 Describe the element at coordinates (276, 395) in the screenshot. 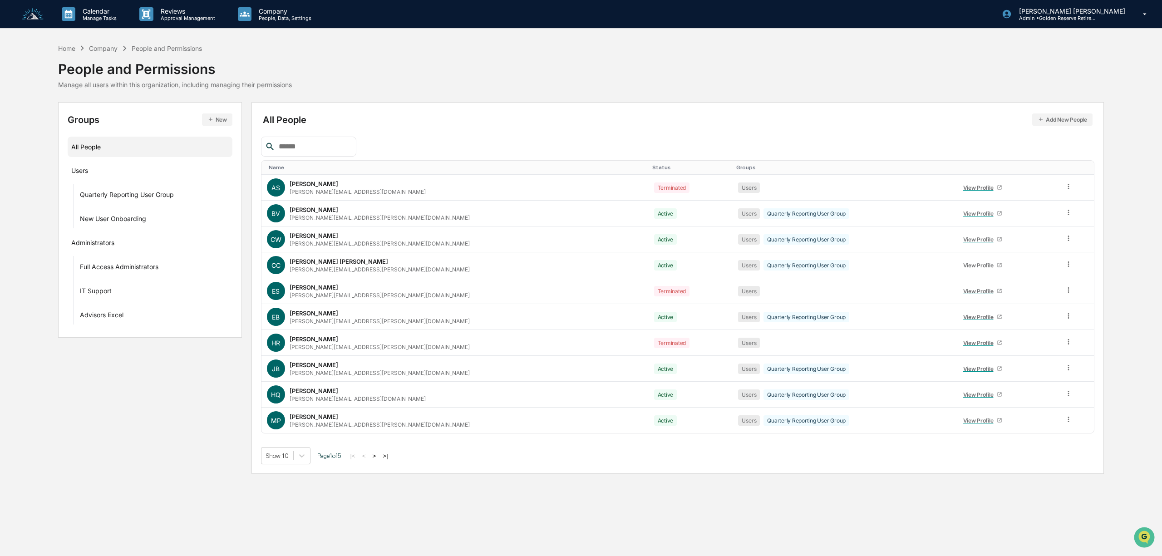

I see `span: HQ` at that location.